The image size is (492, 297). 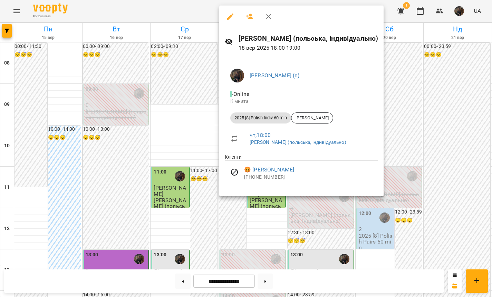 I want to click on p: Кімната, so click(x=302, y=102).